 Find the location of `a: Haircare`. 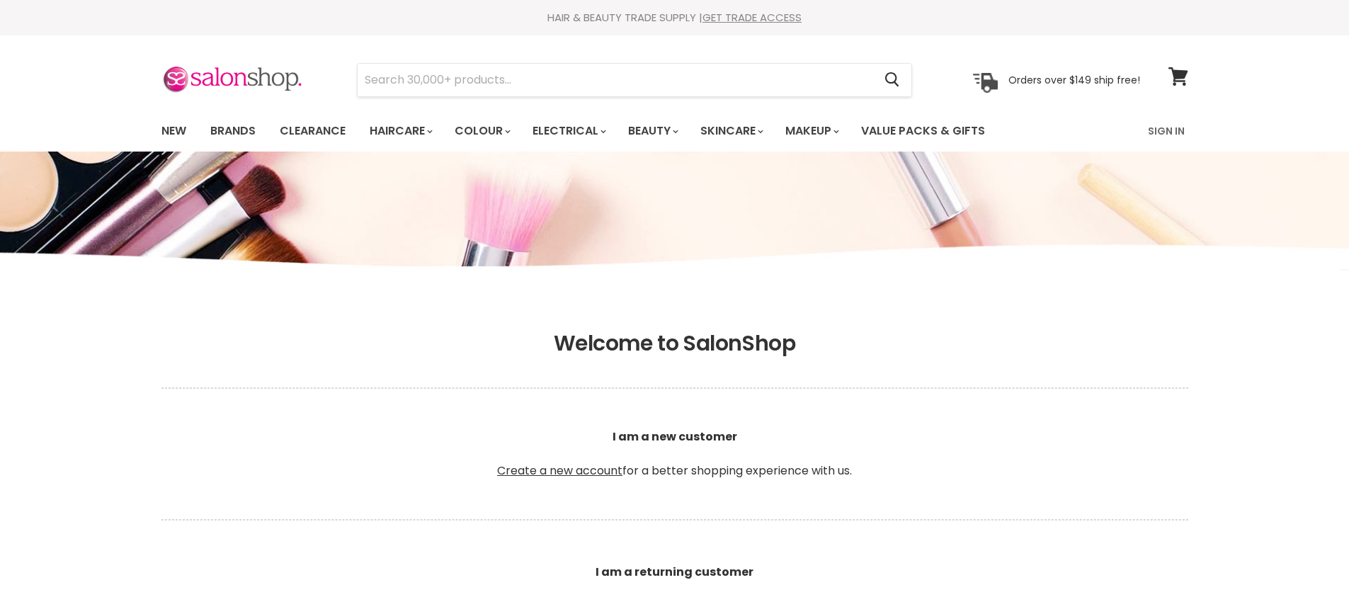

a: Haircare is located at coordinates (400, 131).